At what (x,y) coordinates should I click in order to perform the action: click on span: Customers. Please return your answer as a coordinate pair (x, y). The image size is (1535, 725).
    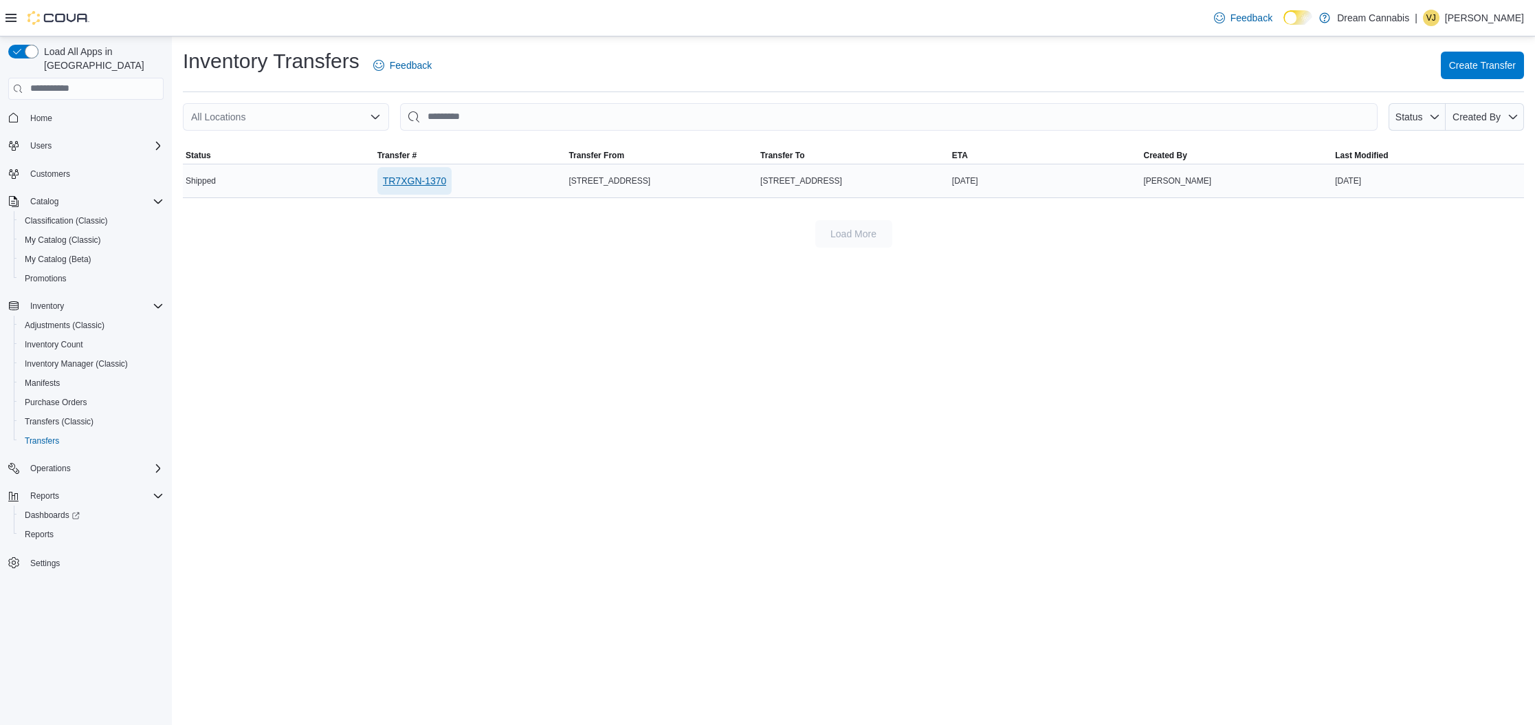
    Looking at the image, I should click on (94, 173).